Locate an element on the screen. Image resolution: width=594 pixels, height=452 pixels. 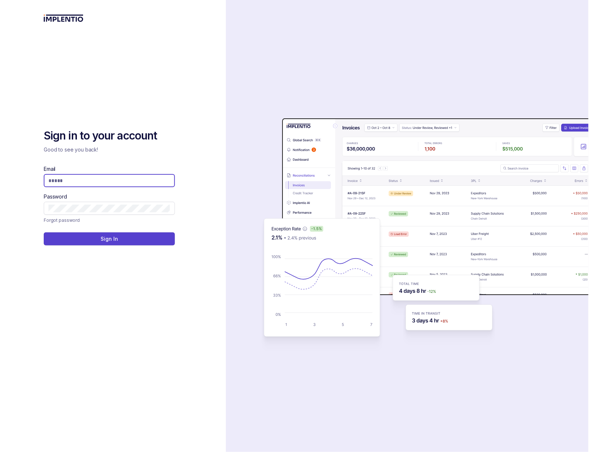
button: Sign In is located at coordinates (109, 239).